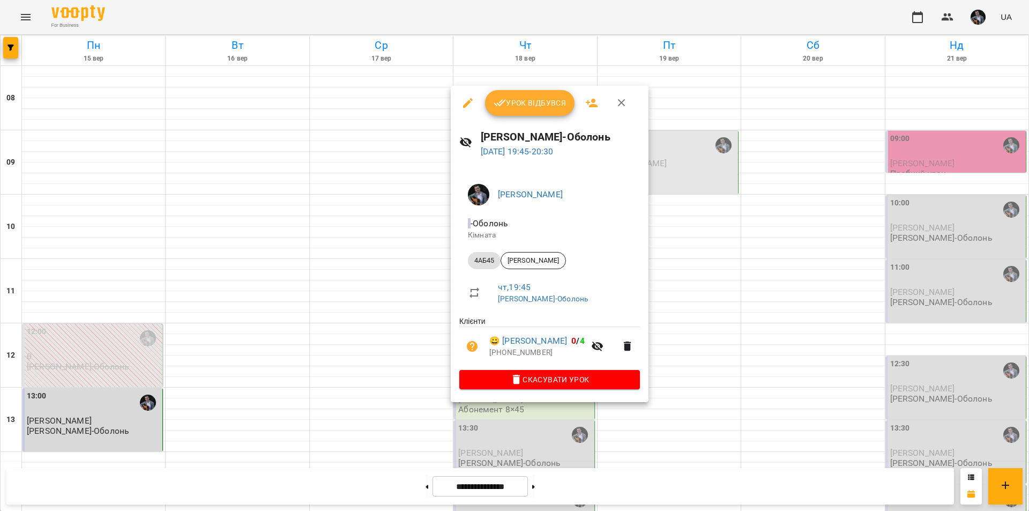 This screenshot has width=1029, height=511. Describe the element at coordinates (574, 340) in the screenshot. I see `span: 0` at that location.